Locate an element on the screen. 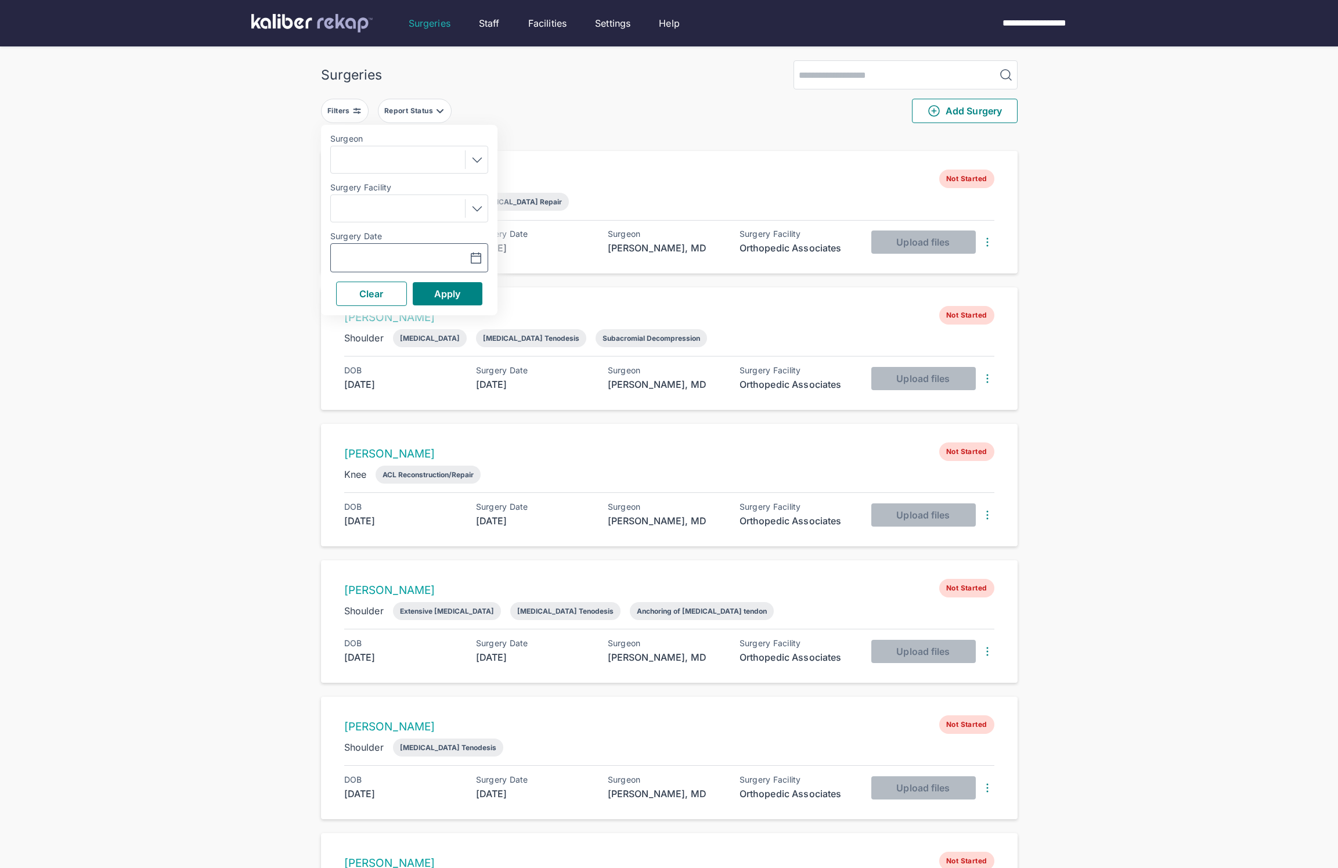  span: Apply is located at coordinates (448, 294).